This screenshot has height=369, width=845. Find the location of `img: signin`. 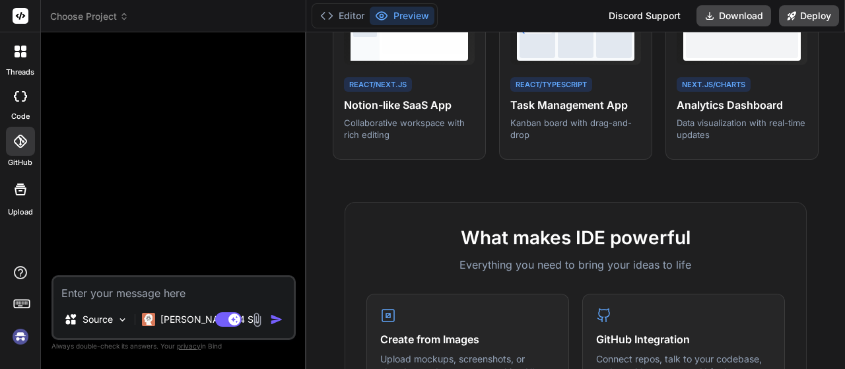

img: signin is located at coordinates (20, 337).